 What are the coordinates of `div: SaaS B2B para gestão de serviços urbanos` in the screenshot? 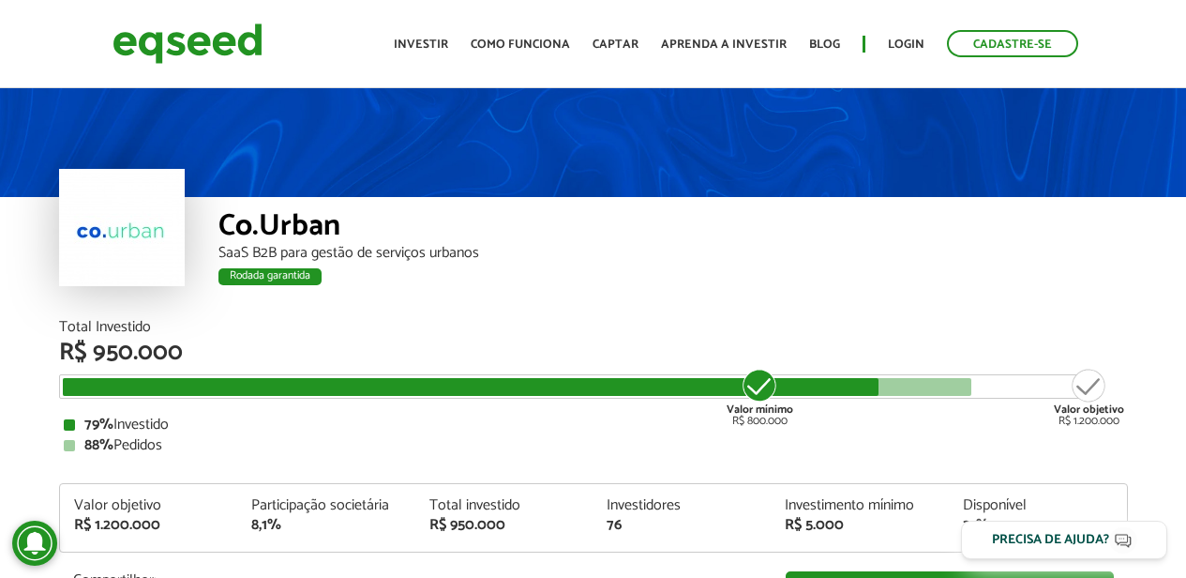 It's located at (673, 253).